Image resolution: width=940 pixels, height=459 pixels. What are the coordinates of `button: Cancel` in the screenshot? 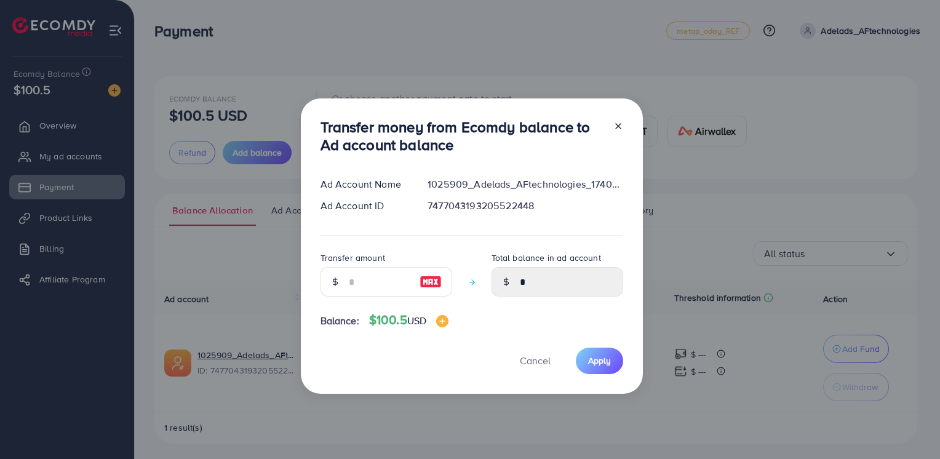 It's located at (535, 361).